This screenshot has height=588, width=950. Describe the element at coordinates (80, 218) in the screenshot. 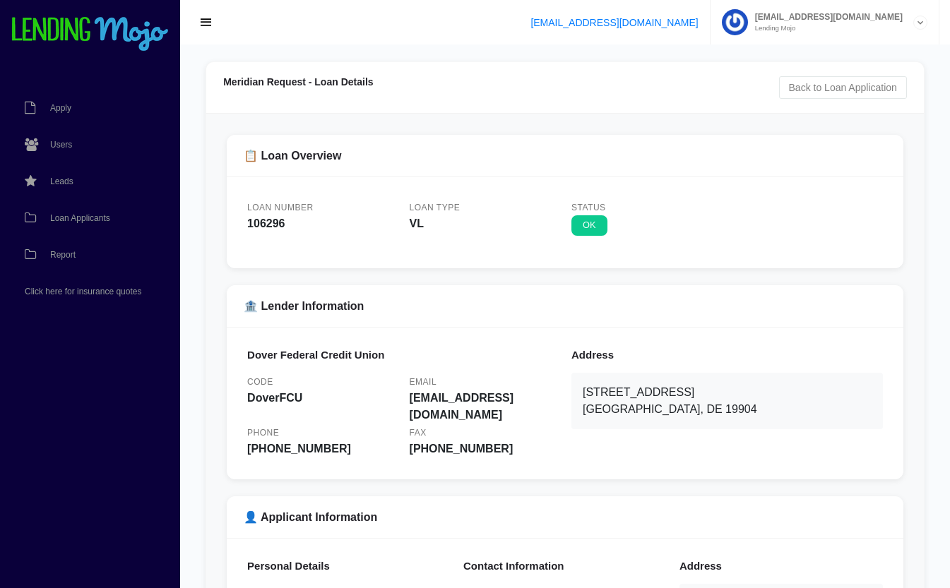

I see `span: Loan Applicants` at that location.